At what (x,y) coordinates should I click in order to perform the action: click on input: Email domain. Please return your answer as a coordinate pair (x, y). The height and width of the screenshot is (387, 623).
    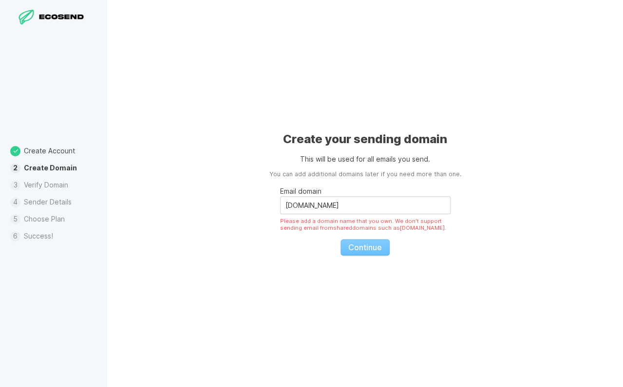
    Looking at the image, I should click on (365, 205).